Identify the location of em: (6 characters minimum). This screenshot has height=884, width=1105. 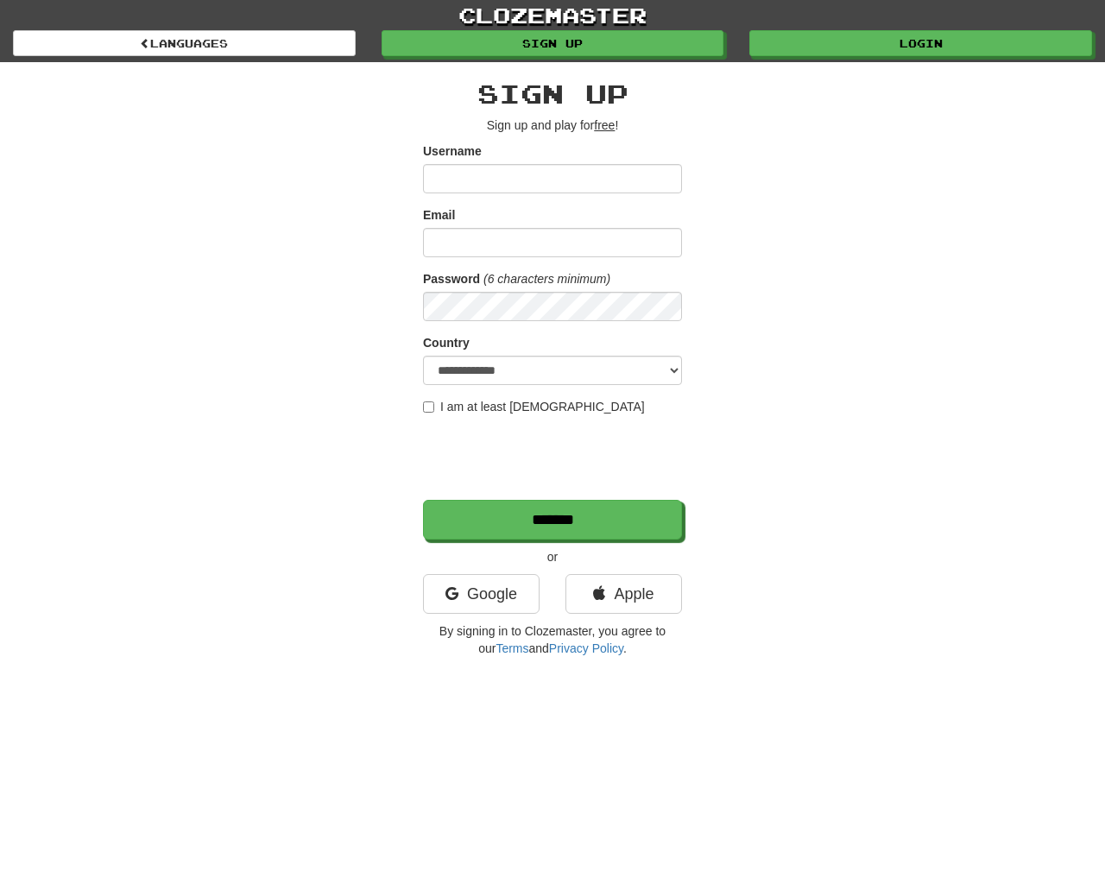
(547, 279).